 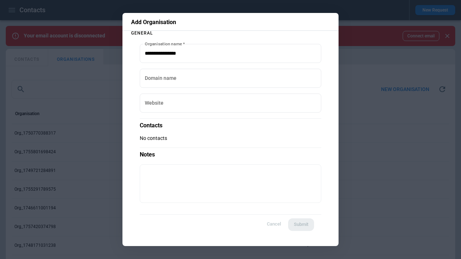 What do you see at coordinates (165, 44) in the screenshot?
I see `label: Organisation name` at bounding box center [165, 44].